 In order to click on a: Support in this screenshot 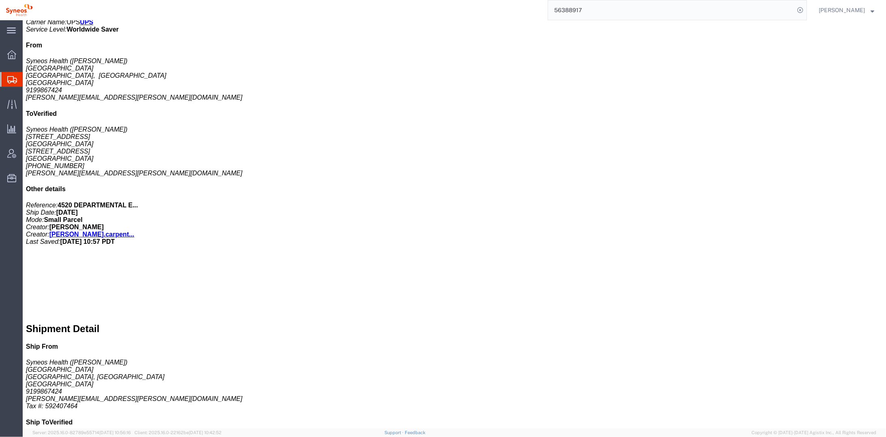, I will do `click(395, 433)`.